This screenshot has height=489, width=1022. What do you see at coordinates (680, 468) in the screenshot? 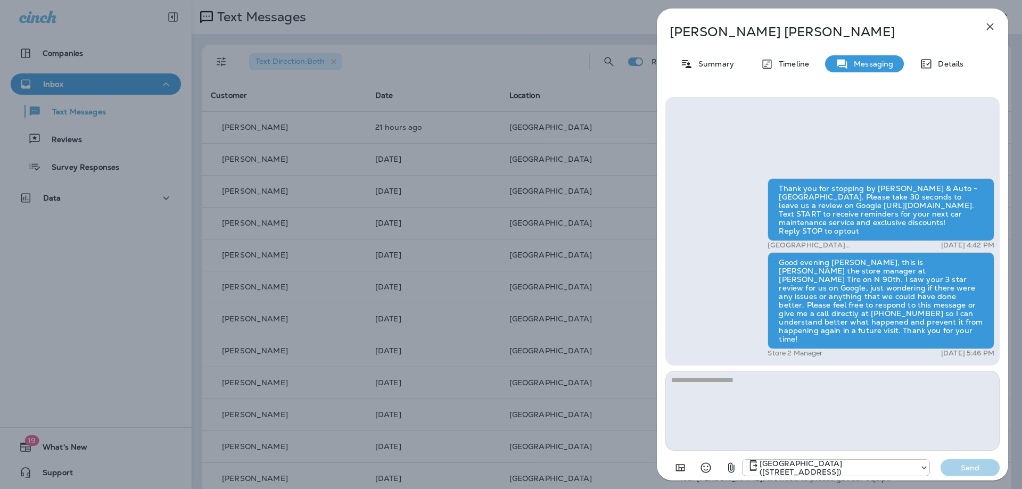
I see `button: Add in a premade template` at bounding box center [680, 468].